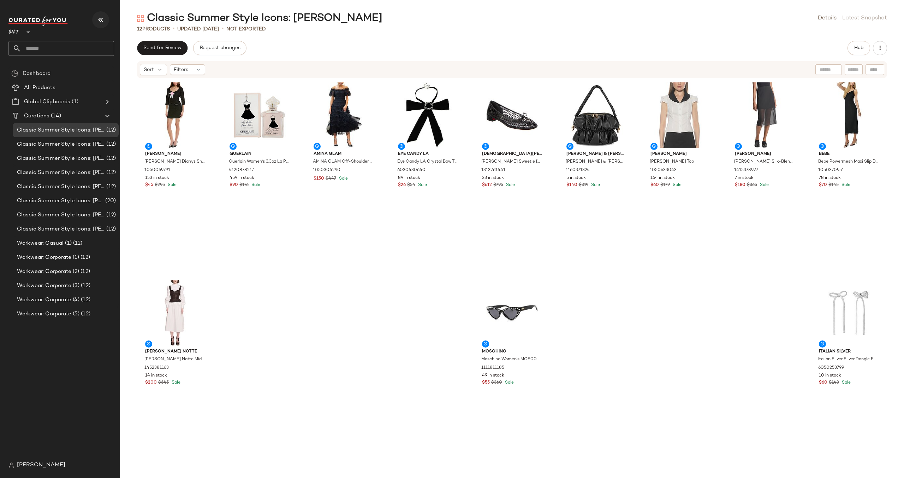 The width and height of the screenshot is (904, 478). I want to click on a: Details, so click(827, 18).